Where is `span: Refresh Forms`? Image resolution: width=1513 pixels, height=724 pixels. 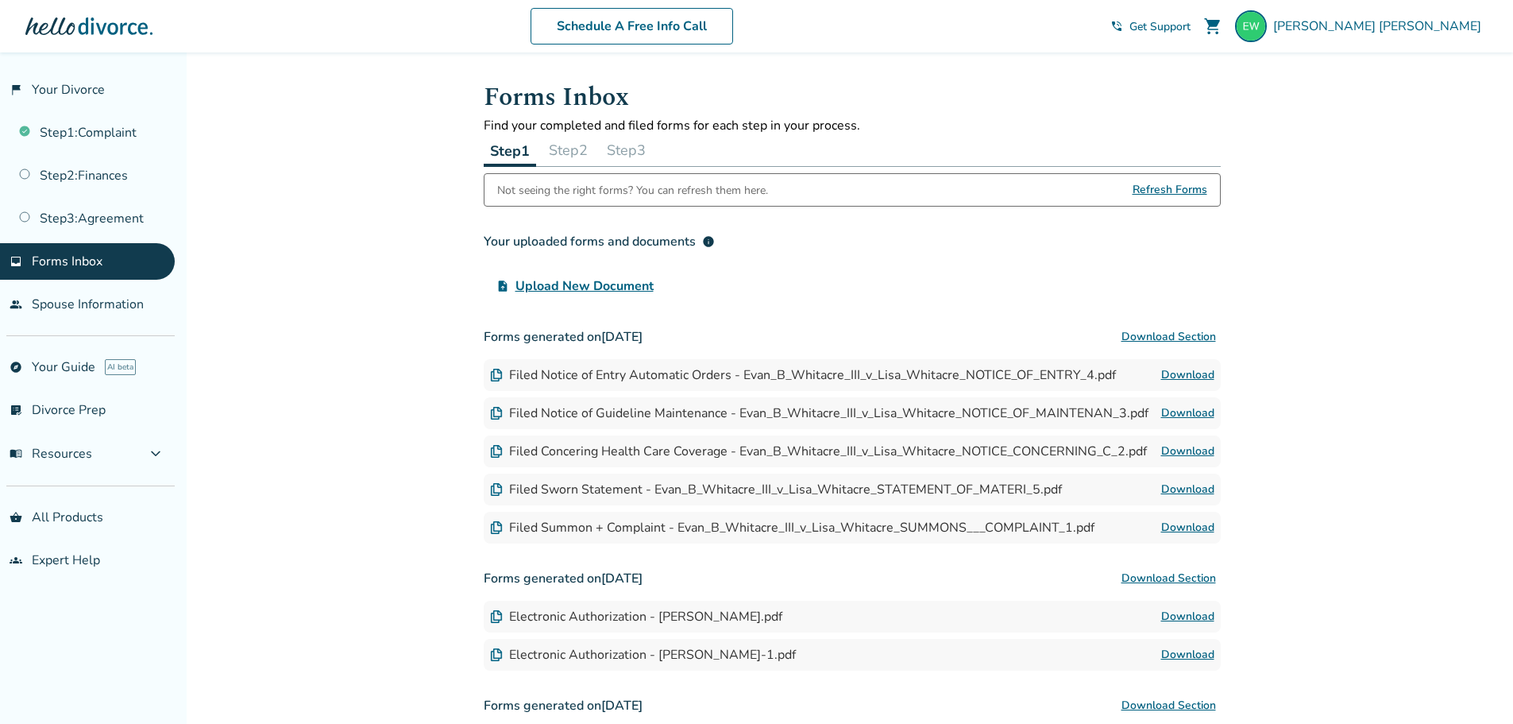
span: Refresh Forms is located at coordinates (1170, 190).